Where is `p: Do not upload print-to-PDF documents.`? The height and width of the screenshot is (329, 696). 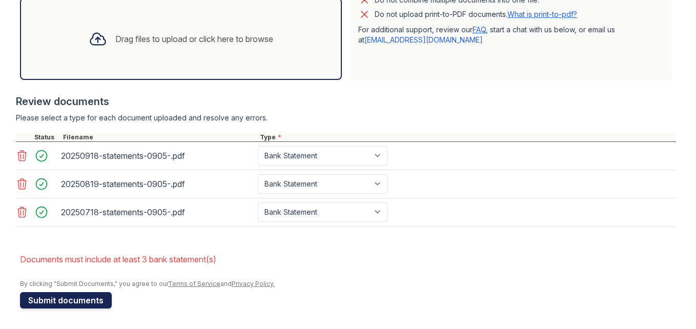 p: Do not upload print-to-PDF documents. is located at coordinates (476, 14).